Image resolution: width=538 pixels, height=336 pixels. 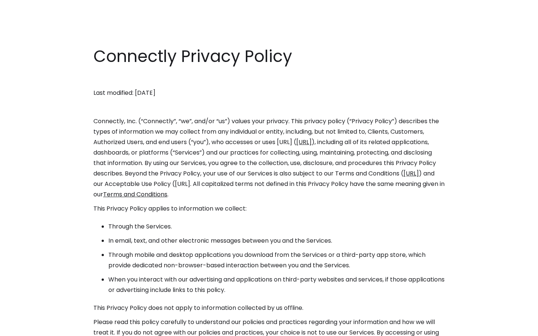 I want to click on li: When you interact with our advertising and applications on third-party websites and services, if ..., so click(x=277, y=285).